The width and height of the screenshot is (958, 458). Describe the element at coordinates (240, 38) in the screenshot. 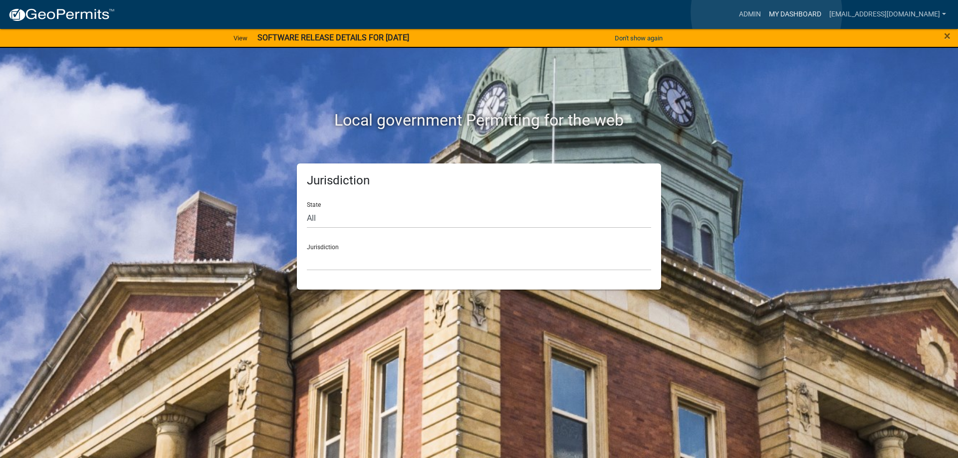

I see `a: View` at that location.